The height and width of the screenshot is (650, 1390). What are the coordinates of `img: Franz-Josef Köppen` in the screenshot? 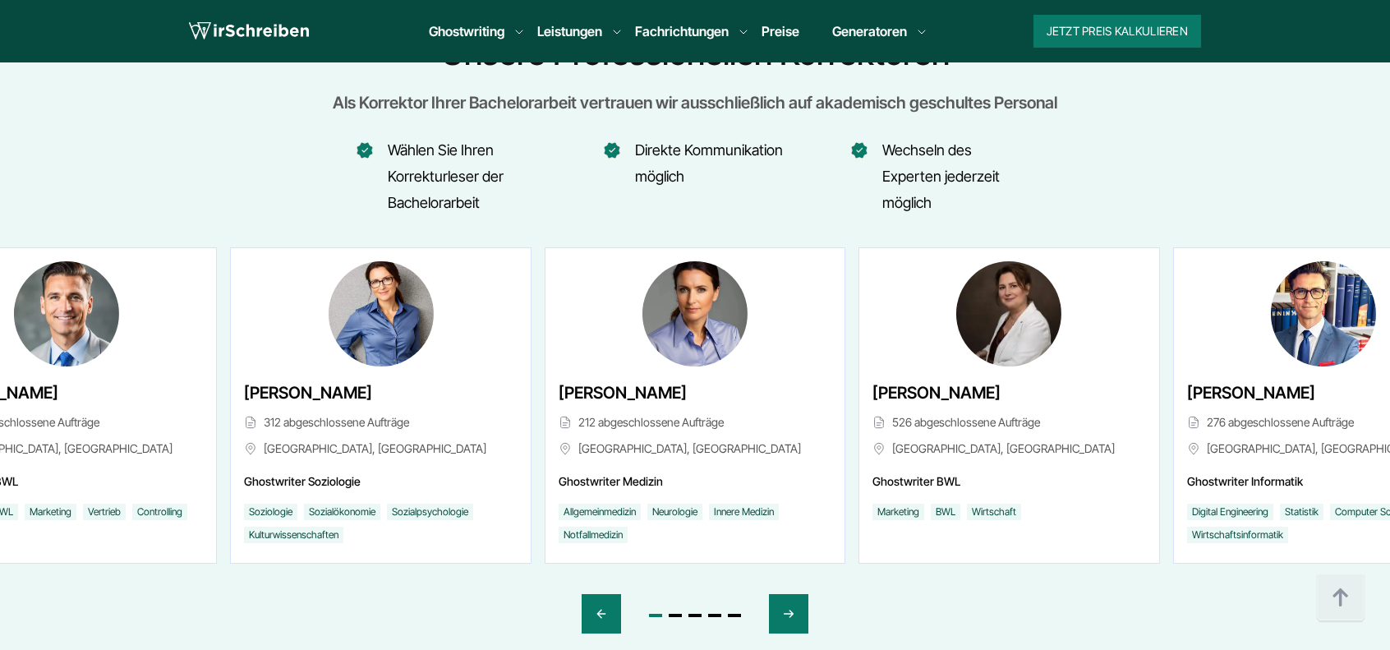 It's located at (67, 314).